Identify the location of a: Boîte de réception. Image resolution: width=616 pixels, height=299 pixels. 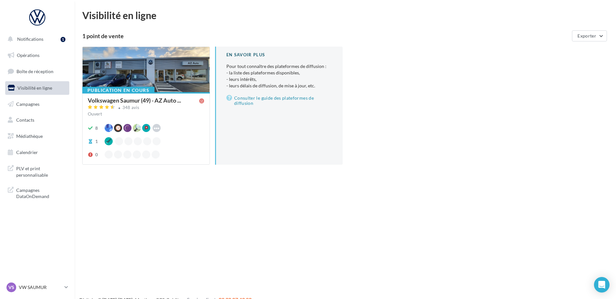
(37, 71).